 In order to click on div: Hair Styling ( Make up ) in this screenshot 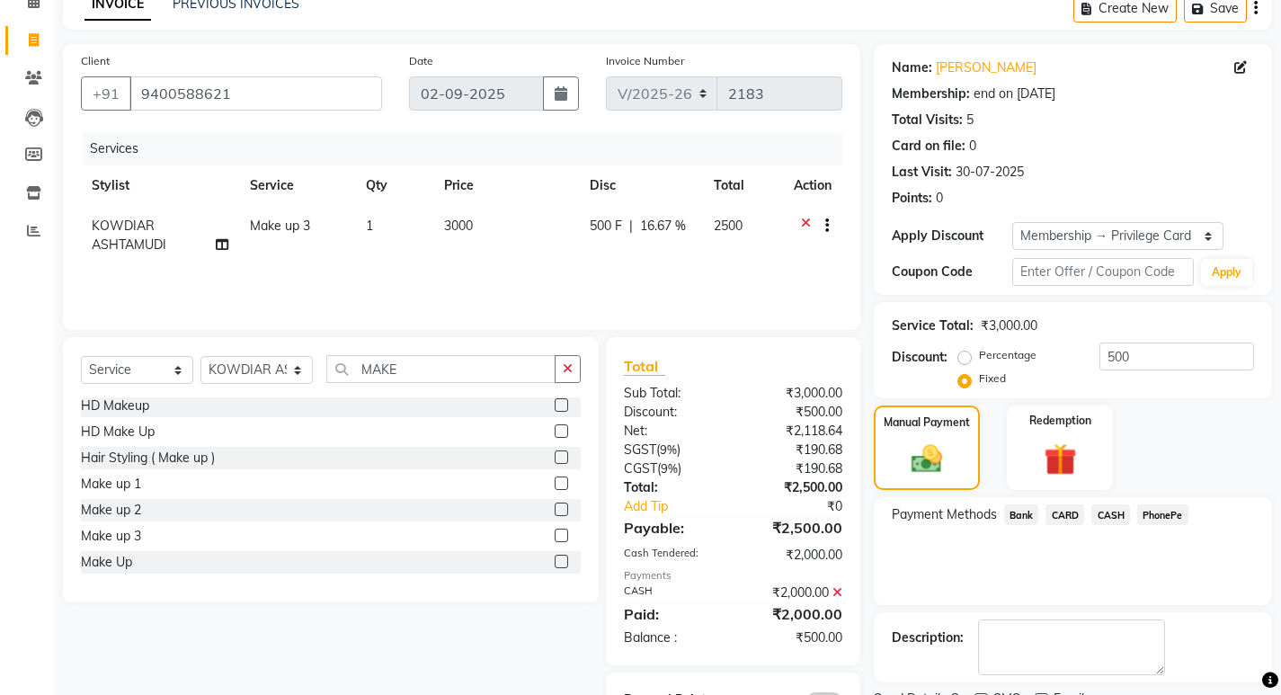, I will do `click(147, 458)`.